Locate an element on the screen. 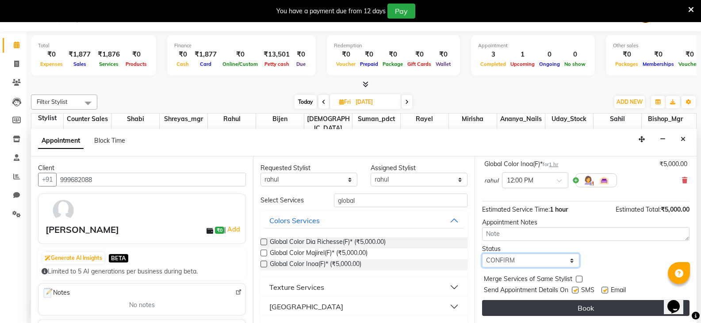 The image size is (701, 323). button: Colors Services is located at coordinates (364, 221).